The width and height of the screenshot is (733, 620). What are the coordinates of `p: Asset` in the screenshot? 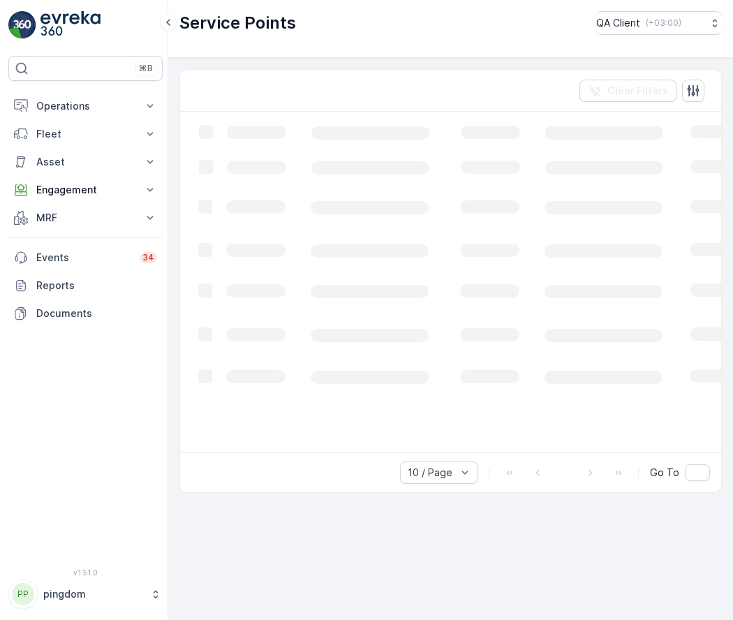 It's located at (85, 162).